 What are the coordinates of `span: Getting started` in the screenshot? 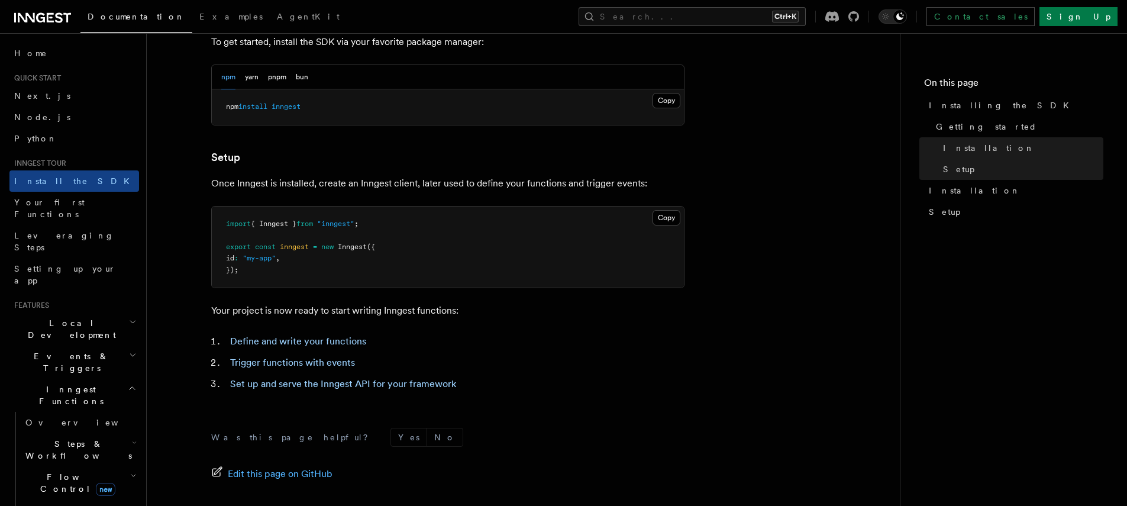 It's located at (986, 127).